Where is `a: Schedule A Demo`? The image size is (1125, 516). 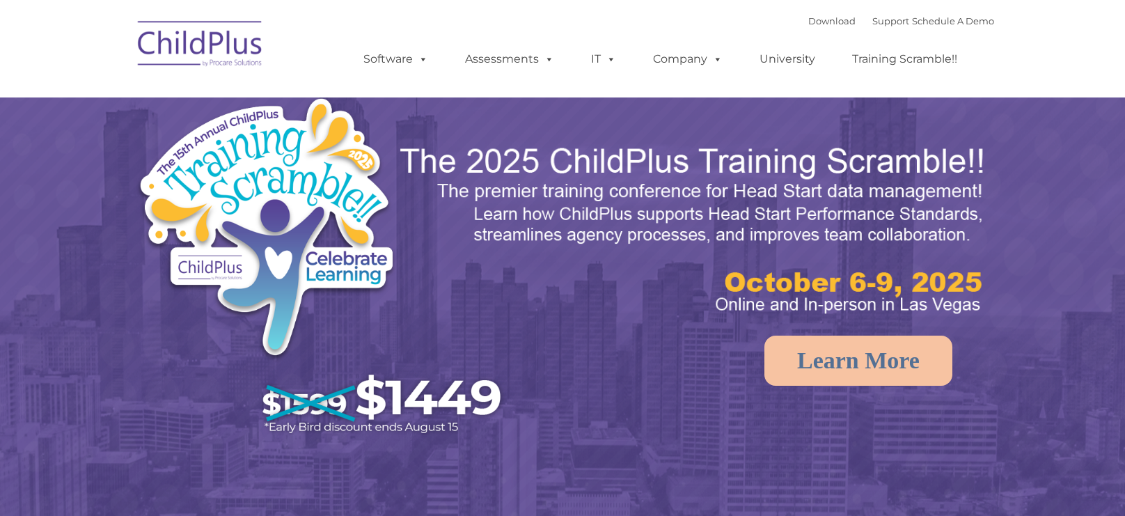 a: Schedule A Demo is located at coordinates (953, 21).